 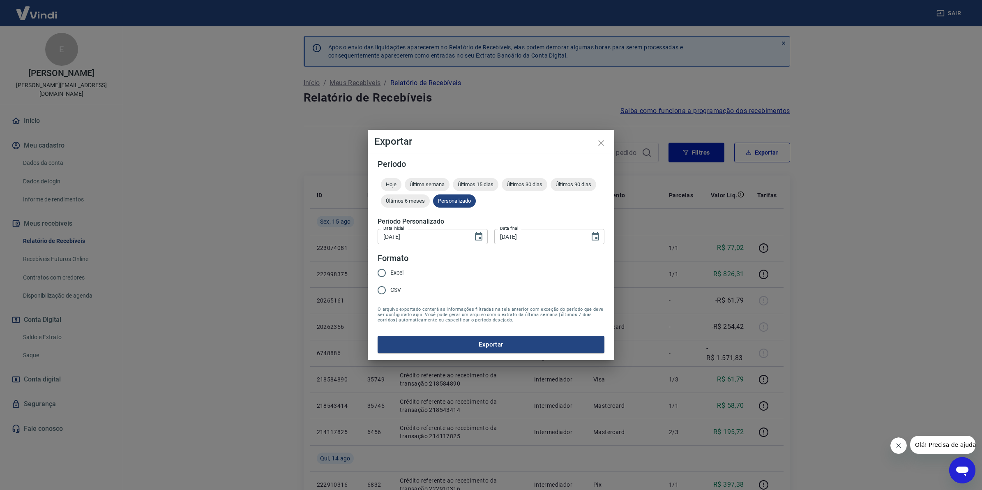 I want to click on label: Data final, so click(x=509, y=228).